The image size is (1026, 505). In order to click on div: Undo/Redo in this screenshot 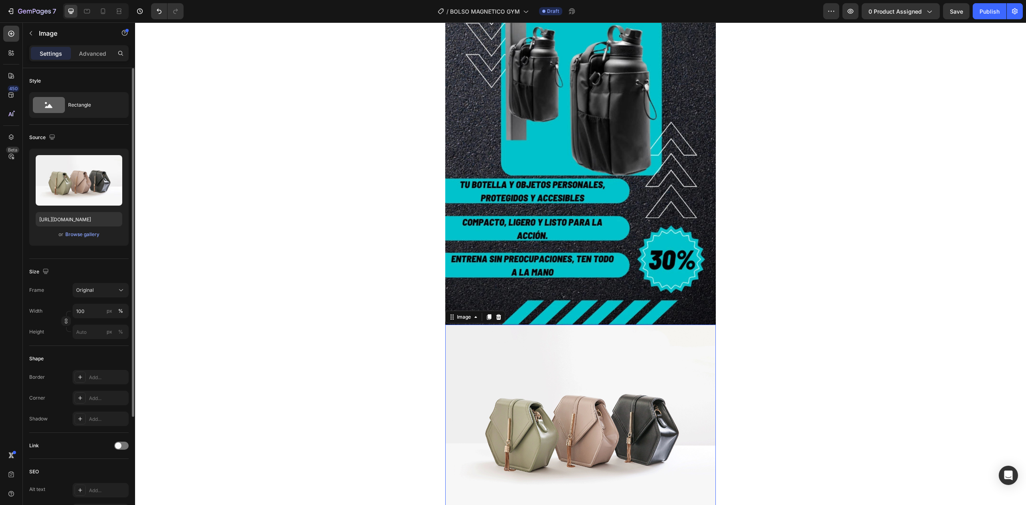, I will do `click(167, 11)`.